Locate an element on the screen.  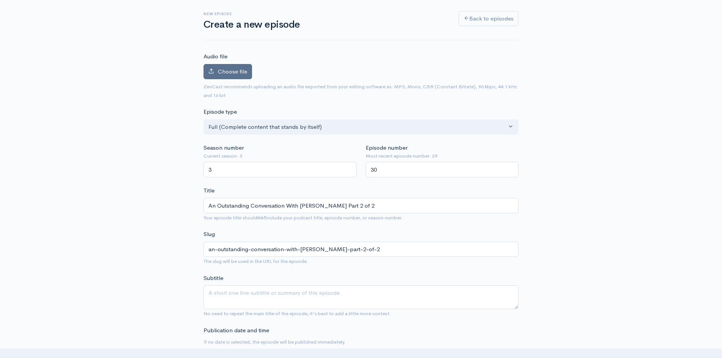
label: Publication date and time is located at coordinates (236, 330).